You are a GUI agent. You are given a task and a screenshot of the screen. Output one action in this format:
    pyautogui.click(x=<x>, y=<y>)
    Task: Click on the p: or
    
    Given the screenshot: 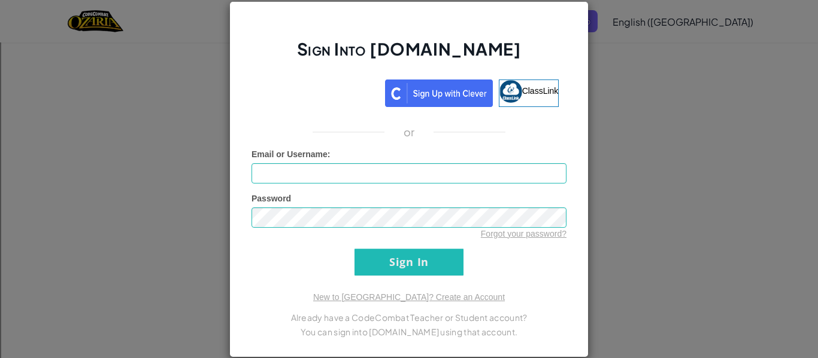 What is the action you would take?
    pyautogui.click(x=409, y=132)
    